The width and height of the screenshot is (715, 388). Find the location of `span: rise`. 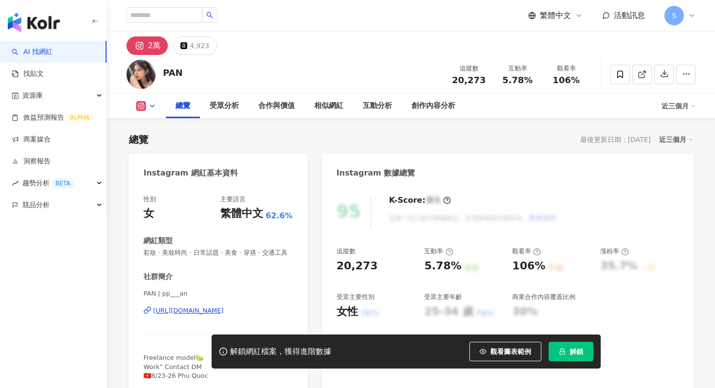

span: rise is located at coordinates (15, 183).